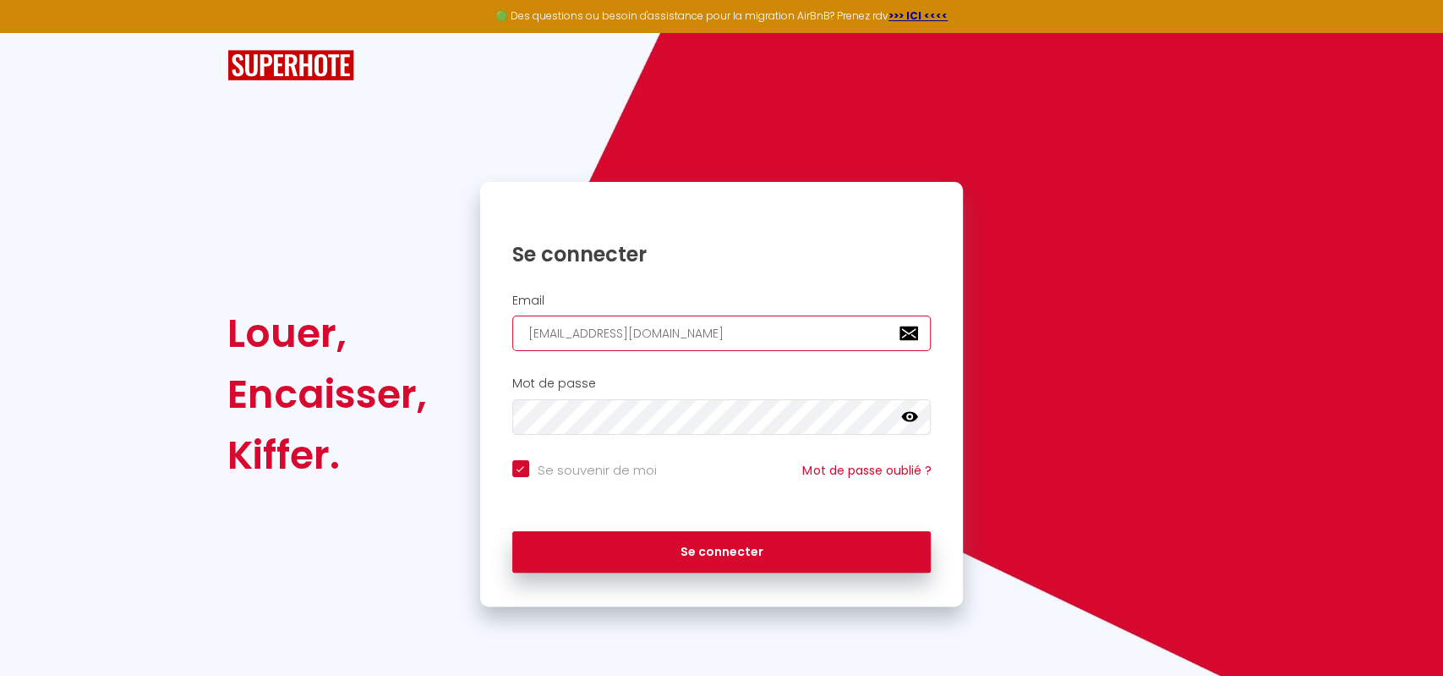  I want to click on h2: Mot de passe, so click(722, 383).